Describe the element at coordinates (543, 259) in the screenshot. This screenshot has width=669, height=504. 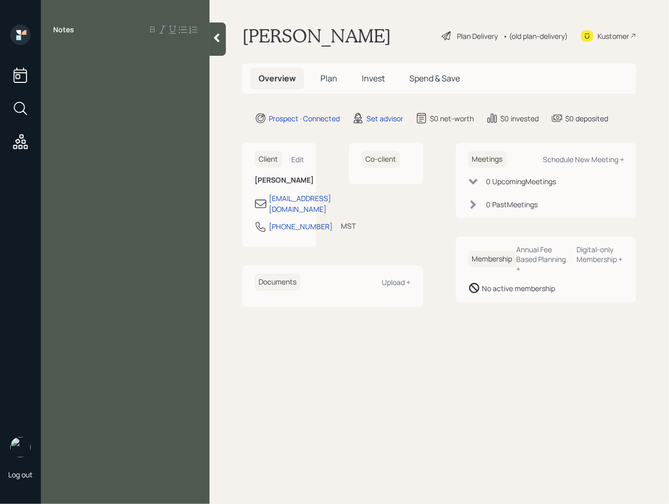
I see `div: Annual Fee Based Planning +` at that location.